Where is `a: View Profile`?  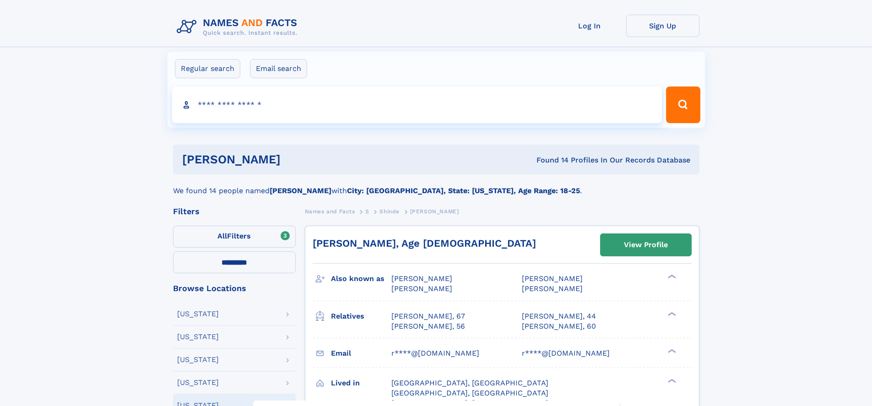 a: View Profile is located at coordinates (646, 245).